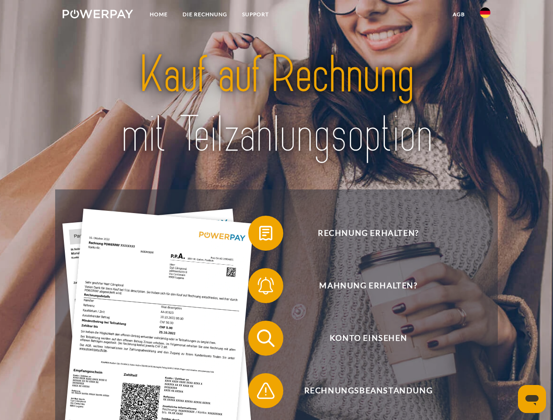 This screenshot has height=420, width=553. I want to click on img: title-powerpay_de.svg, so click(276, 105).